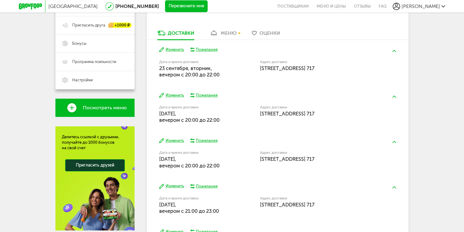 Image resolution: width=464 pixels, height=232 pixels. I want to click on span: Оценки, so click(270, 33).